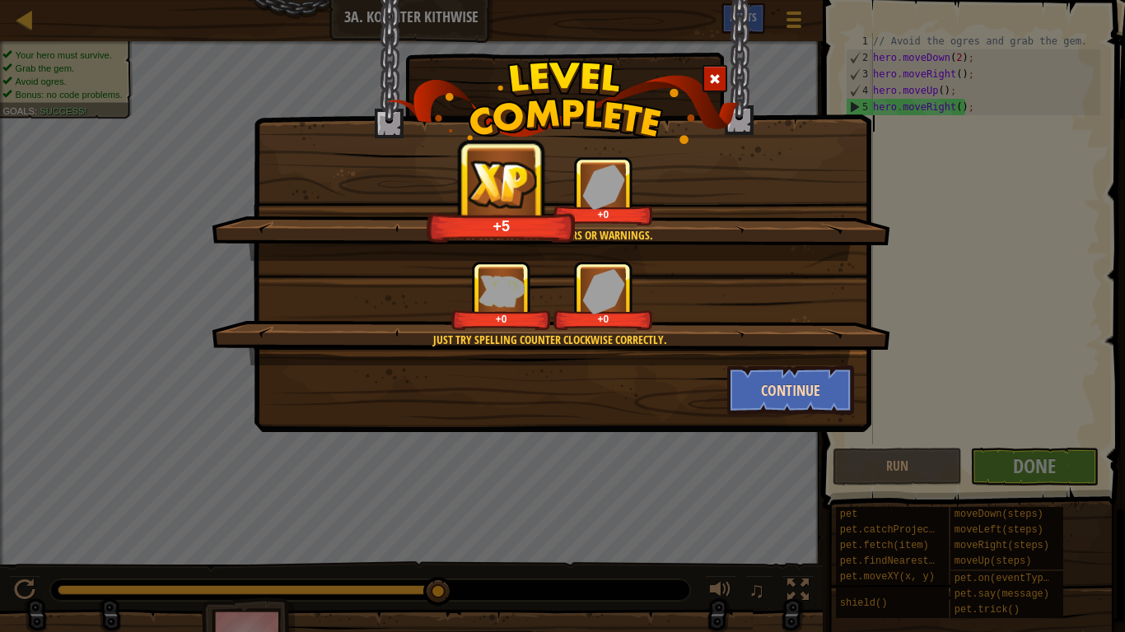 The height and width of the screenshot is (632, 1125). I want to click on div: Just try spelling counter clockwise correctly., so click(549, 340).